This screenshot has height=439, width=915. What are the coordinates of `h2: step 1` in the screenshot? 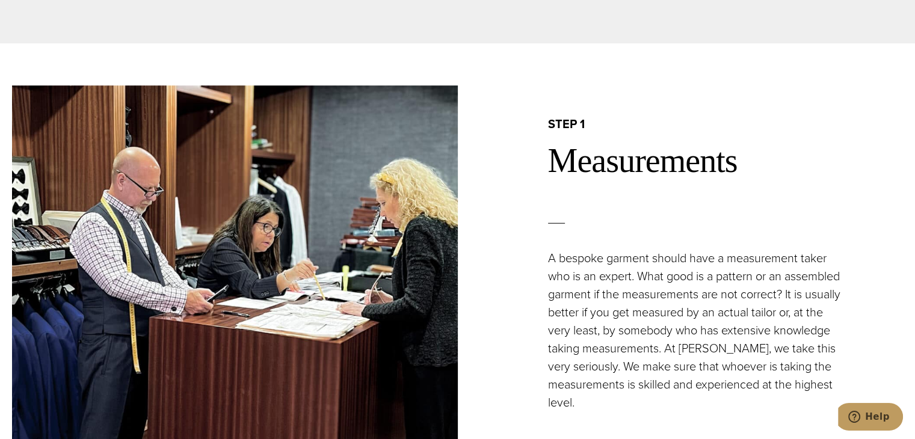 It's located at (725, 124).